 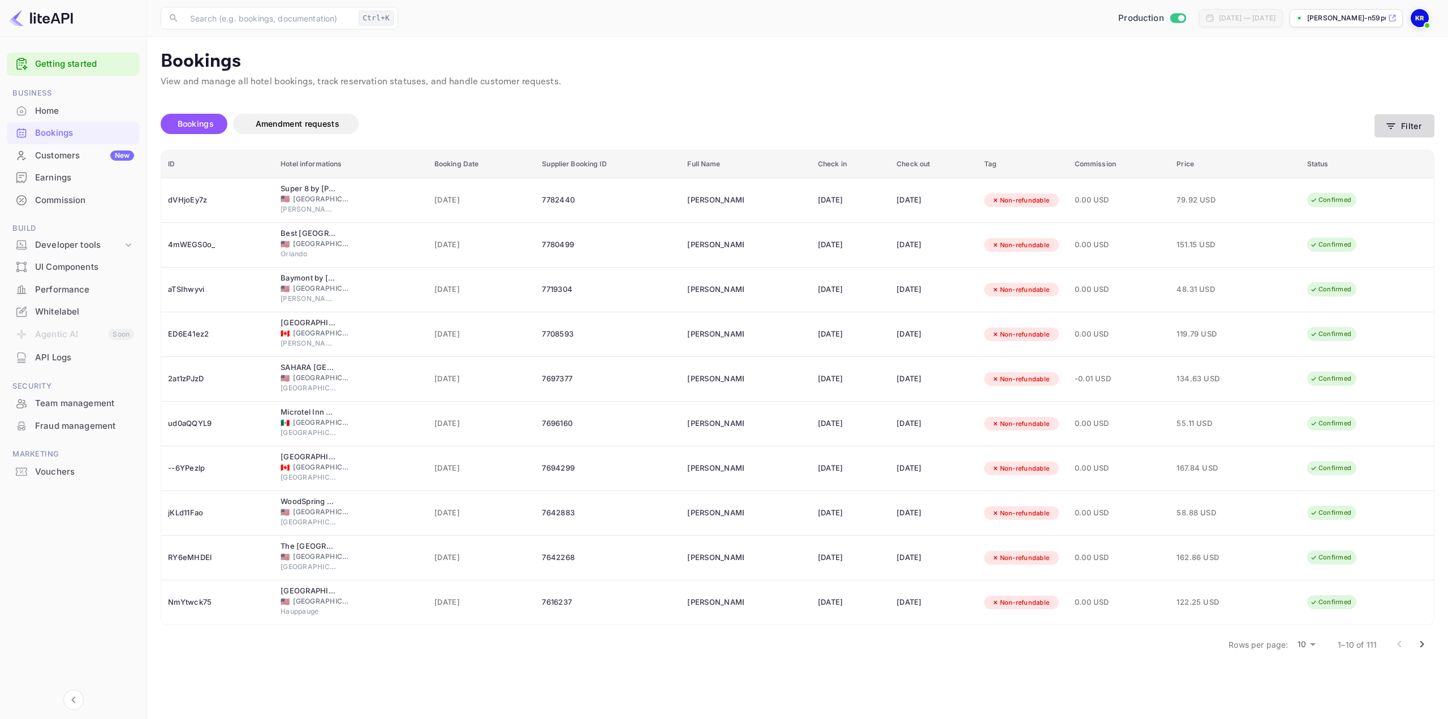 I want to click on a: Bookings, so click(x=73, y=132).